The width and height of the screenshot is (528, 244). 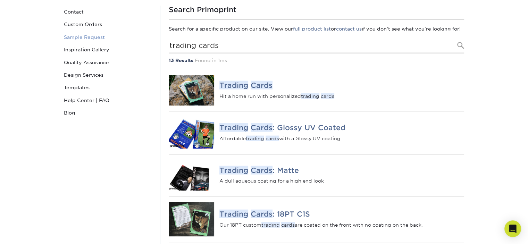 I want to click on a: Trading Cards: Matte Trading Cards: Matte A dull aqueous coating for a high end look, so click(x=316, y=175).